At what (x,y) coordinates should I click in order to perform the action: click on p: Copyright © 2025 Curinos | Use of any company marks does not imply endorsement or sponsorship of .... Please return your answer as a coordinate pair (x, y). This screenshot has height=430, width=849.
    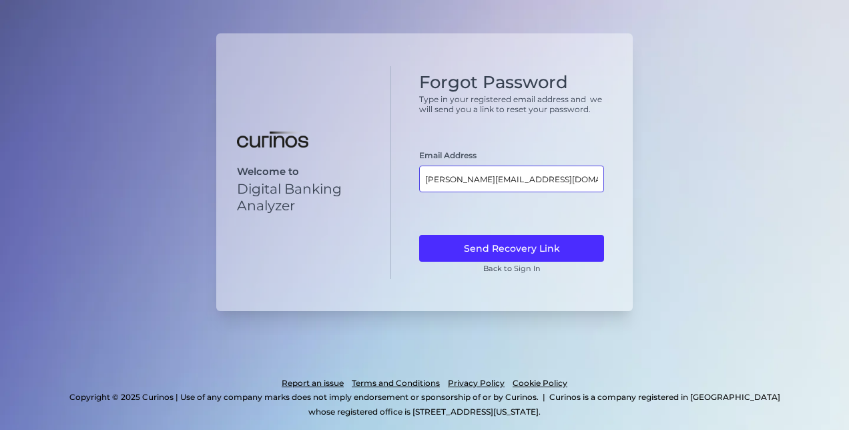
    Looking at the image, I should click on (304, 397).